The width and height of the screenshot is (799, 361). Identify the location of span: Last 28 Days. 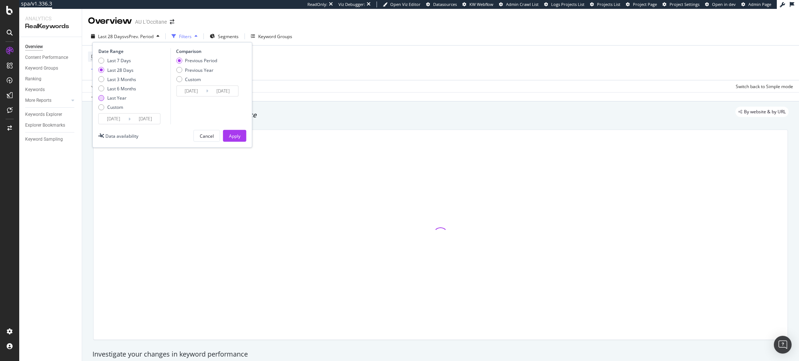
(111, 36).